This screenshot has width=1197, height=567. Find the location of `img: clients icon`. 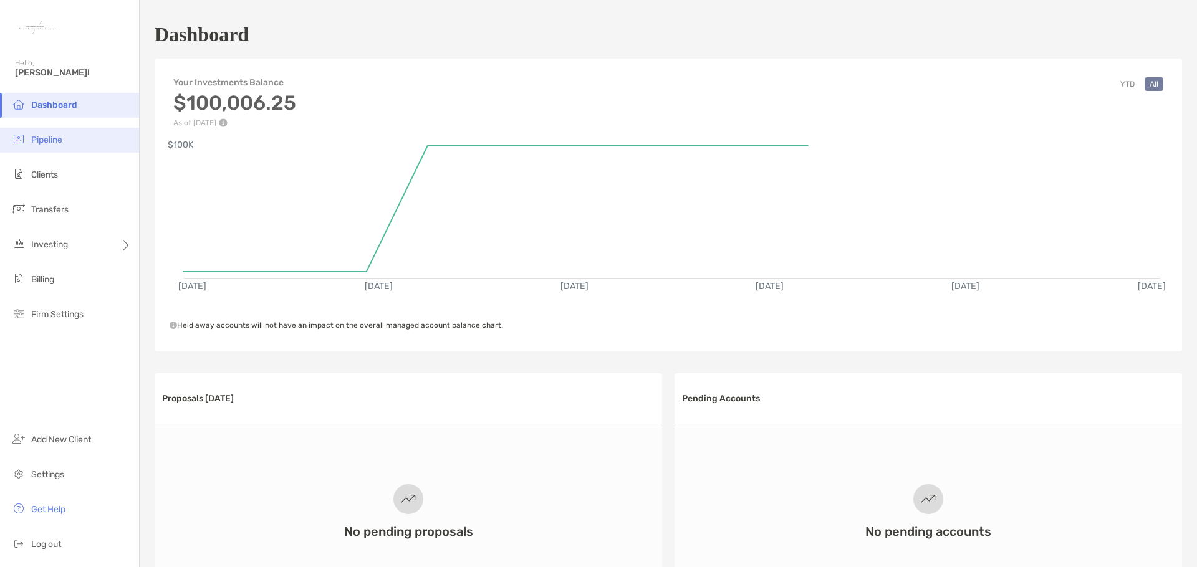

img: clients icon is located at coordinates (19, 174).